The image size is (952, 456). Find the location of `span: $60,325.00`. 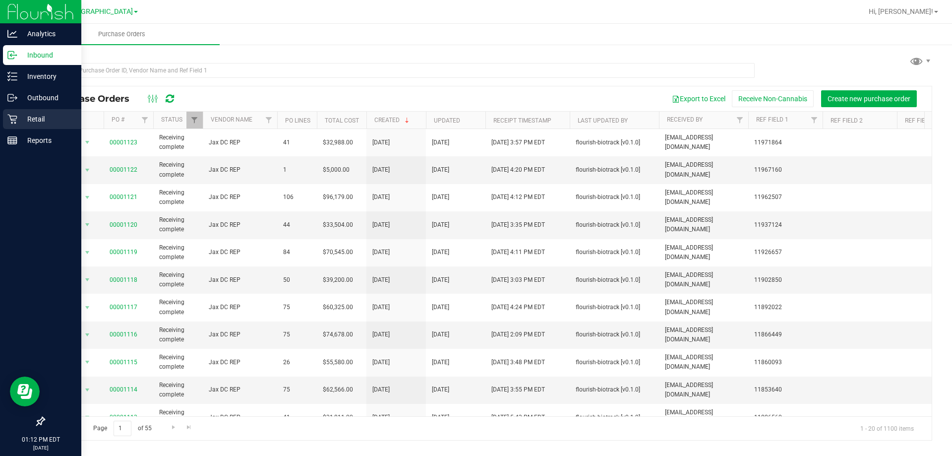

span: $60,325.00 is located at coordinates (338, 307).